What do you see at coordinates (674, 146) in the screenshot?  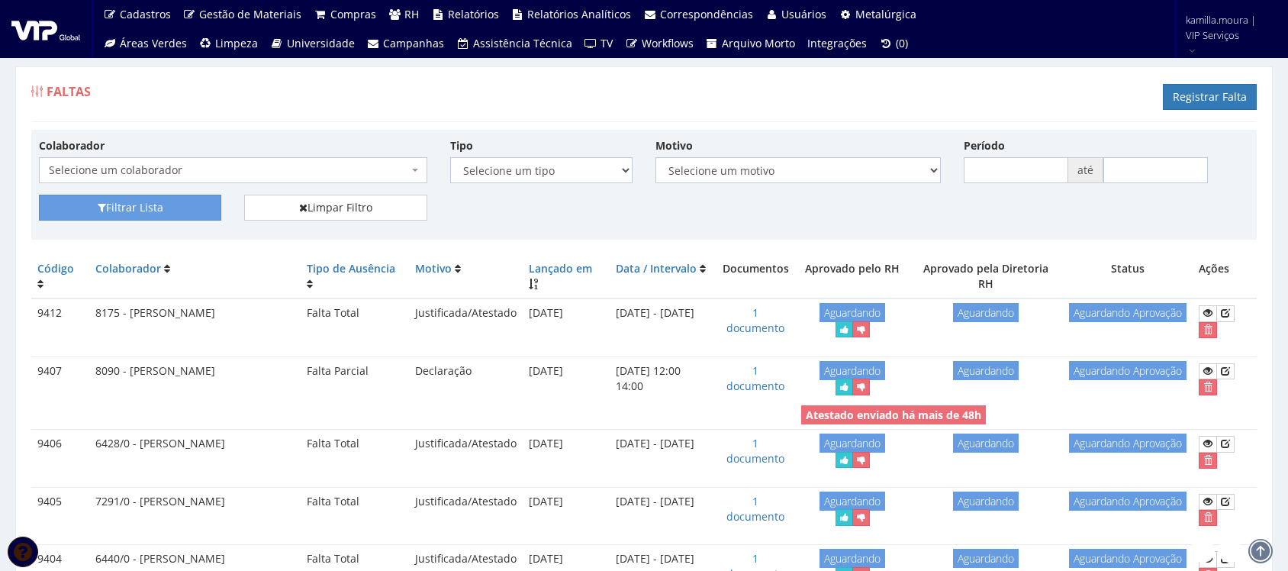 I see `label: Motivo` at bounding box center [674, 146].